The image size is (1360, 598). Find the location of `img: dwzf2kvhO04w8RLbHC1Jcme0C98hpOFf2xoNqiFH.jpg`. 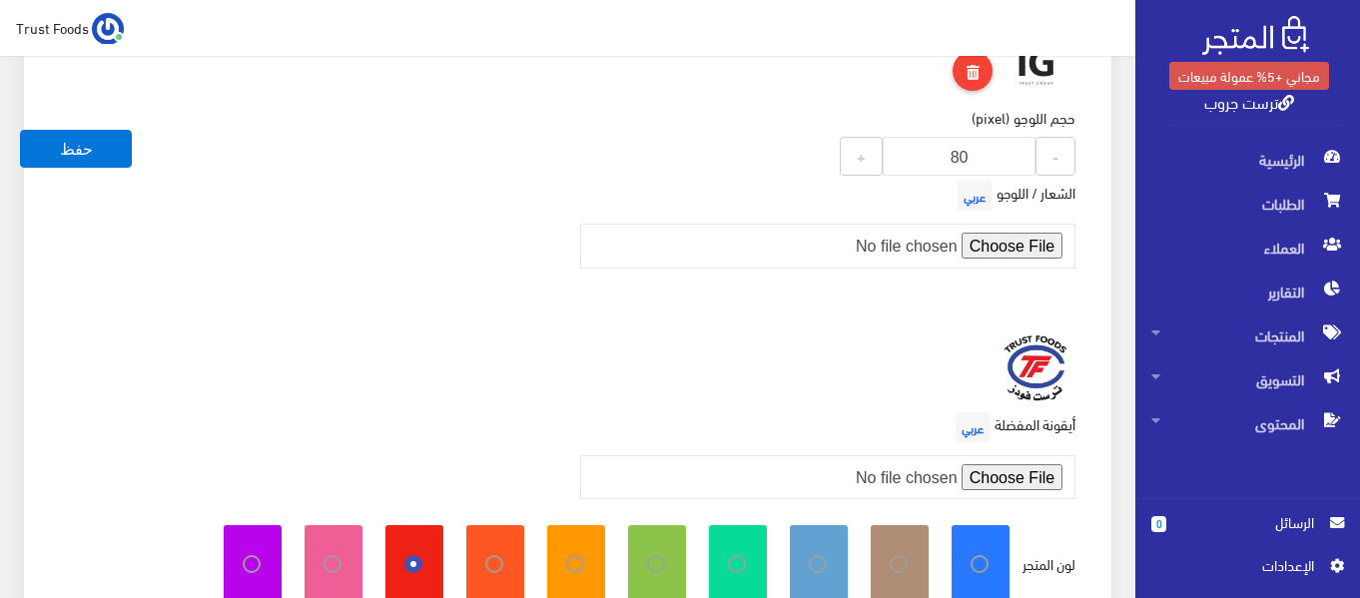

img: dwzf2kvhO04w8RLbHC1Jcme0C98hpOFf2xoNqiFH.jpg is located at coordinates (1036, 67).